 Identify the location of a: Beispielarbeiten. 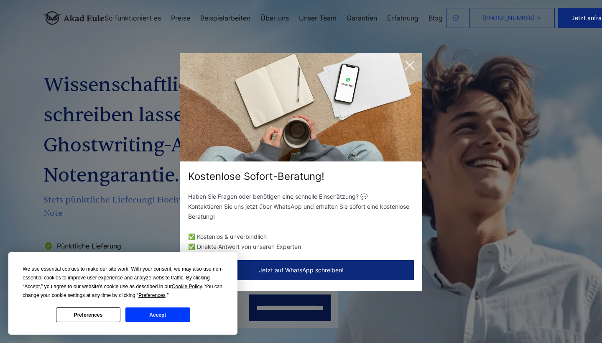
(225, 18).